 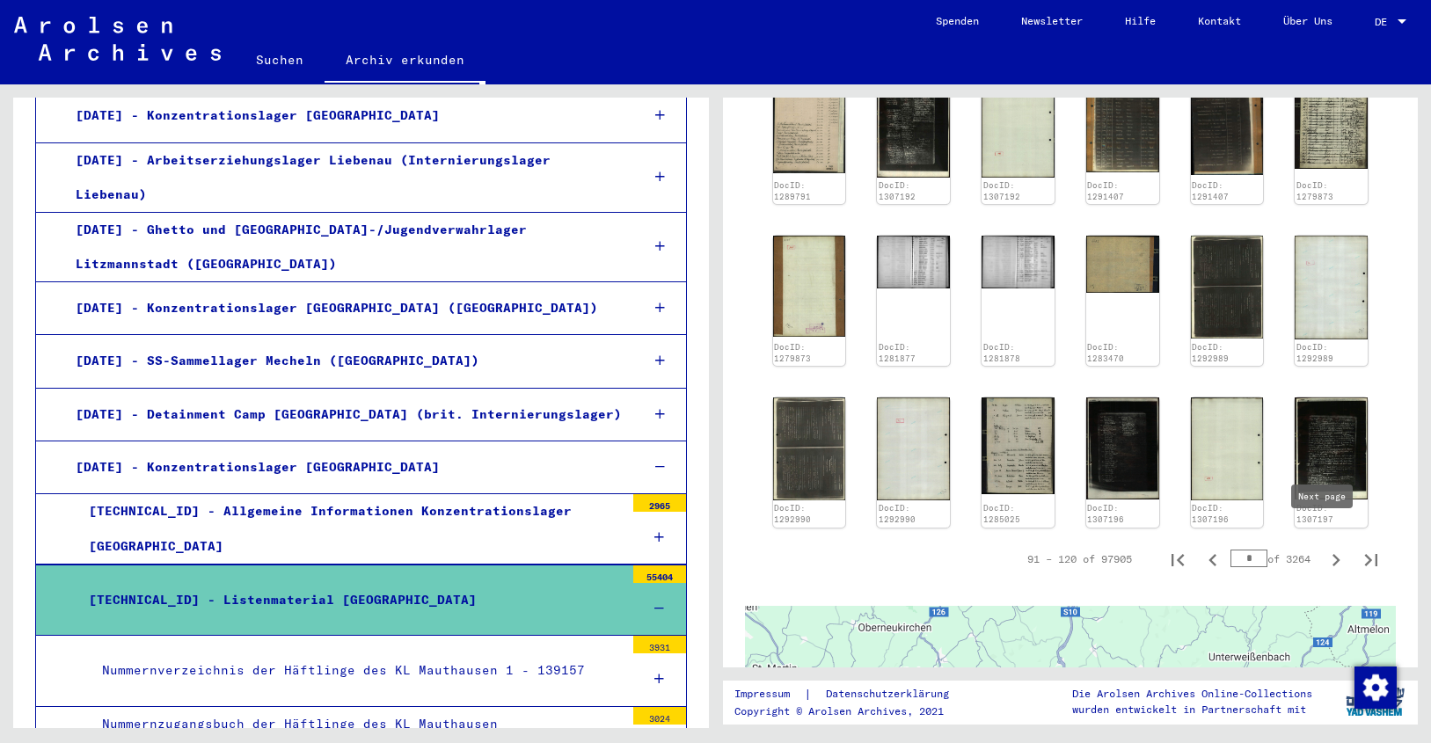 I want to click on a: Datenschutzerklärung, so click(x=891, y=694).